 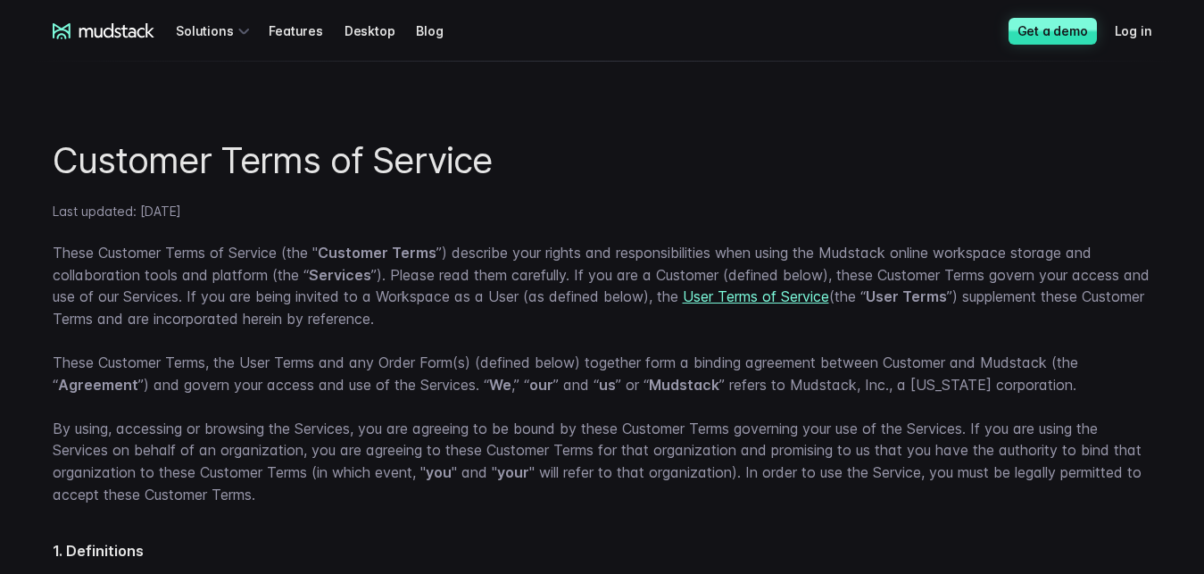 What do you see at coordinates (104, 31) in the screenshot?
I see `a: mudstack logo` at bounding box center [104, 31].